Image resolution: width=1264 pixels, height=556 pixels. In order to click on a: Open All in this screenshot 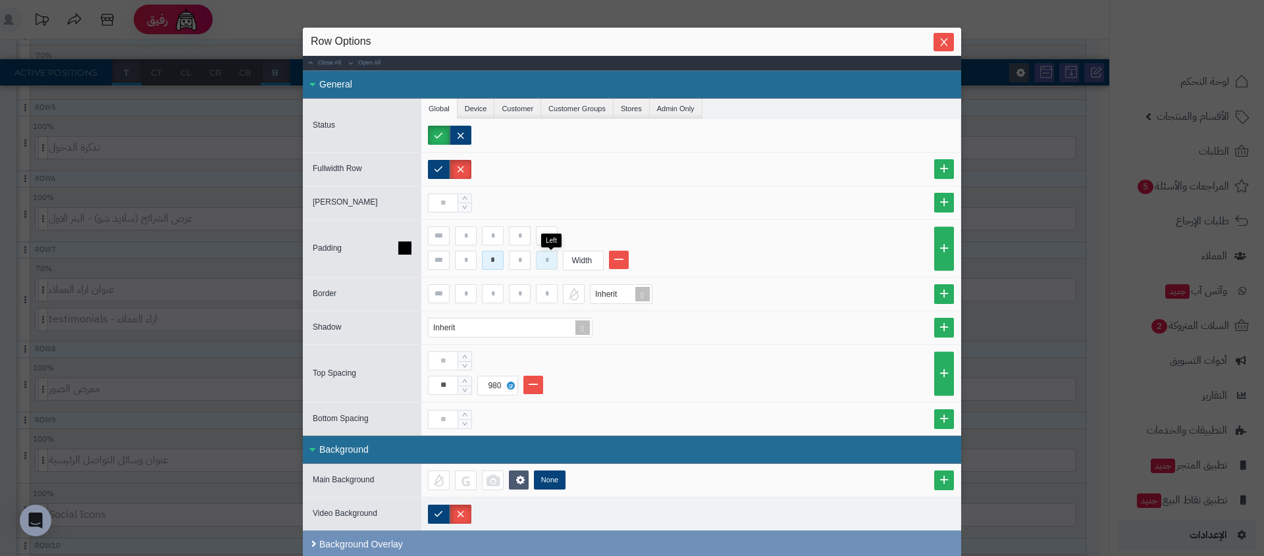, I will do `click(363, 63)`.